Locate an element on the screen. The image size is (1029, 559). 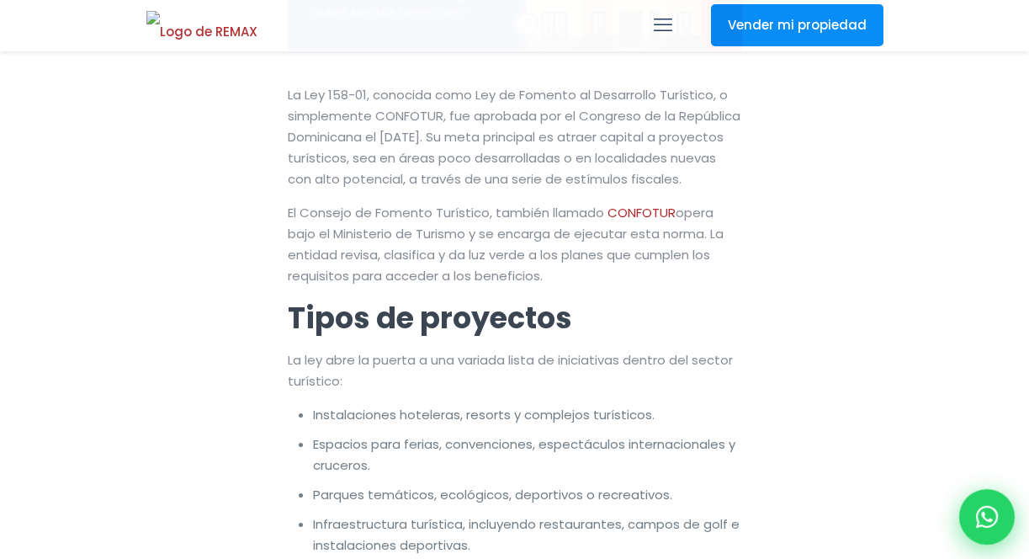
span: El Consejo de Fomento Turístico, también llamado is located at coordinates (446, 212).